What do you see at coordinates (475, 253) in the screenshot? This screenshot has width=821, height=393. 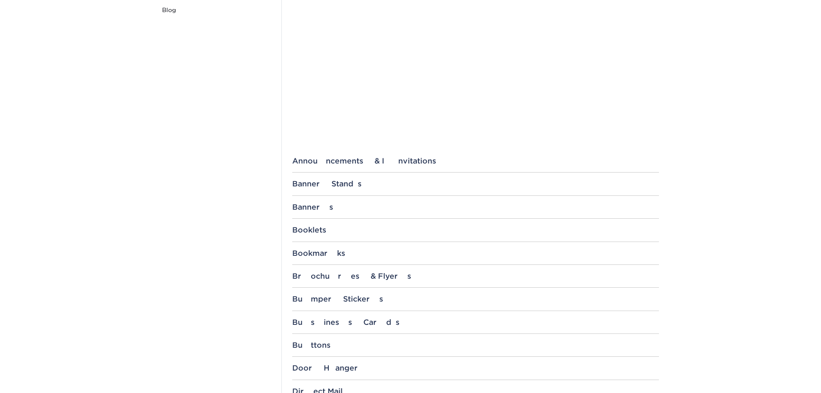 I see `div: Bookmarks` at bounding box center [475, 253].